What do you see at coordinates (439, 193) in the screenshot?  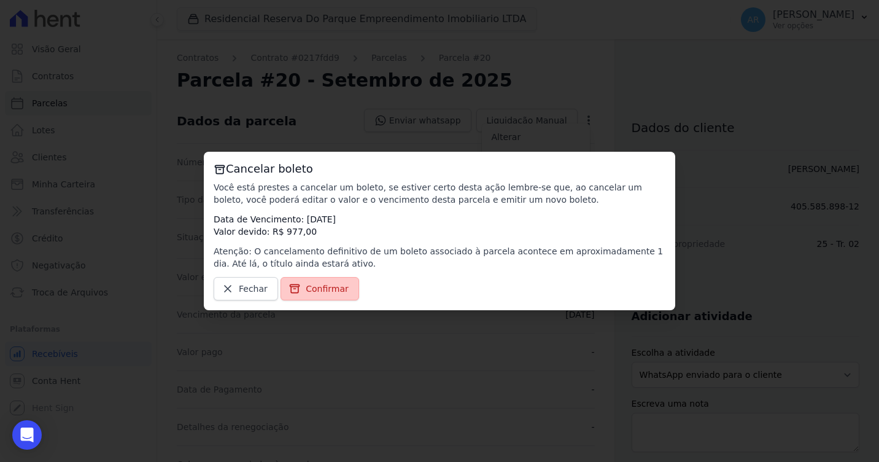 I see `p: Você está prestes a cancelar um boleto, se estiver certo desta ação lembre-se que, ao cancelar um...` at bounding box center [439, 193].